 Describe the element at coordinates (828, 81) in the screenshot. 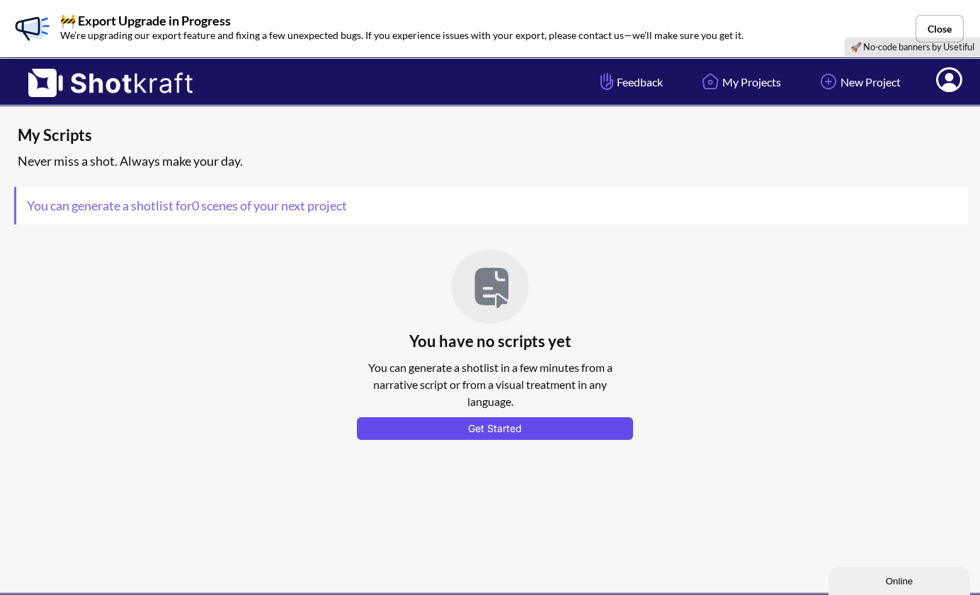

I see `img: Add Icon` at that location.